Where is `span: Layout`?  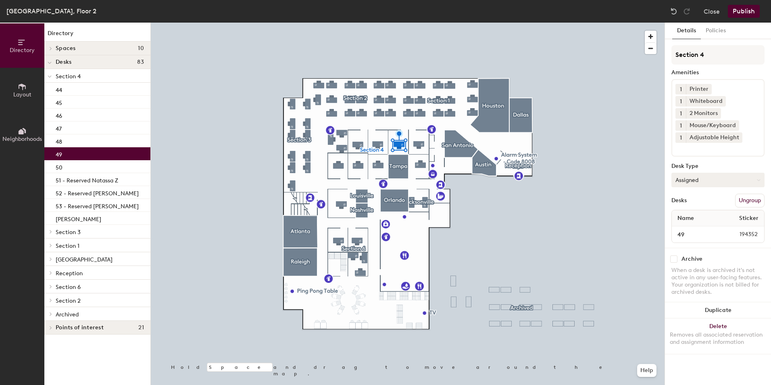
span: Layout is located at coordinates (22, 94).